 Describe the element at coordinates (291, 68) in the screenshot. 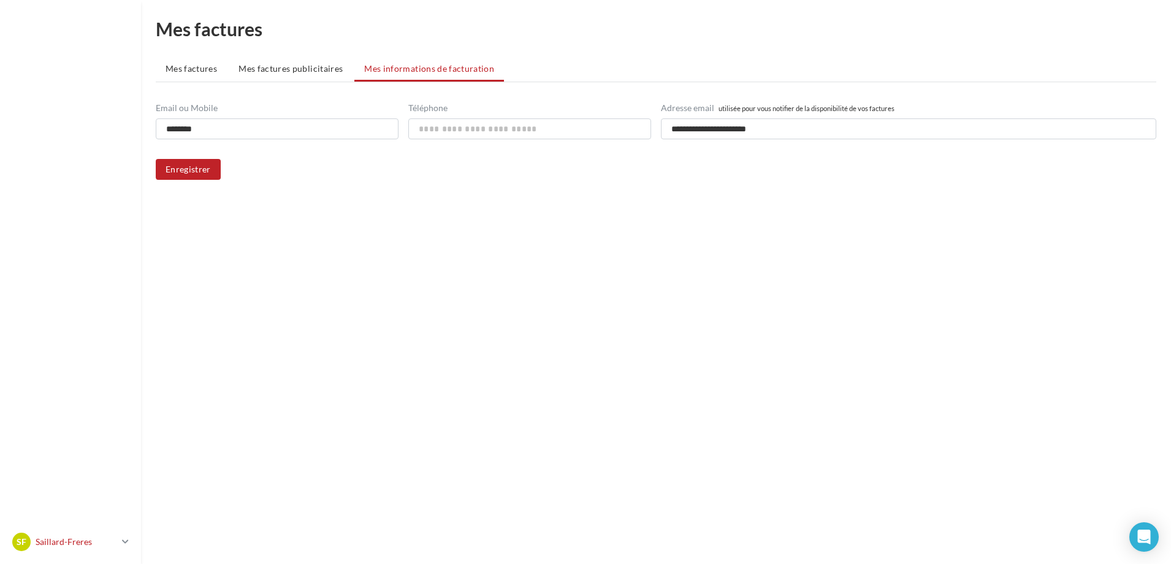

I see `span: Mes factures publicitaires` at that location.